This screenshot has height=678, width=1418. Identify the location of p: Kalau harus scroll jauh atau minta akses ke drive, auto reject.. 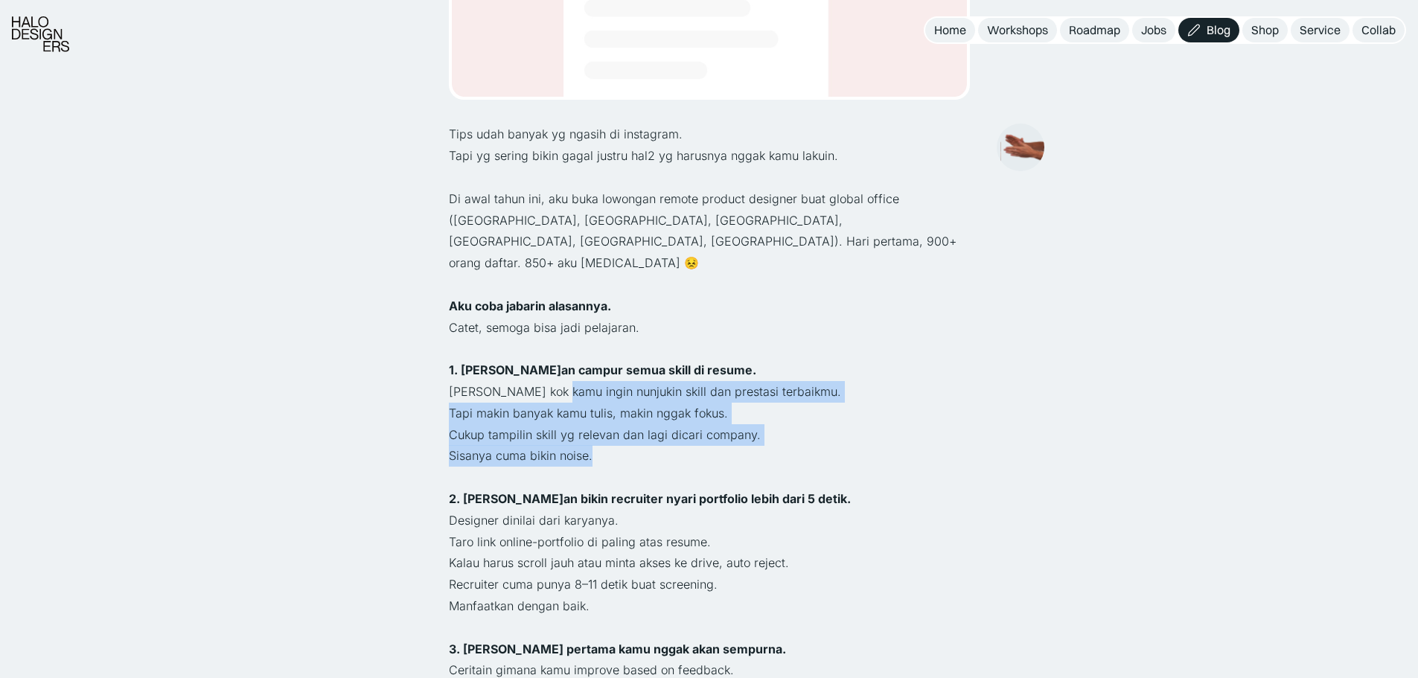
(710, 563).